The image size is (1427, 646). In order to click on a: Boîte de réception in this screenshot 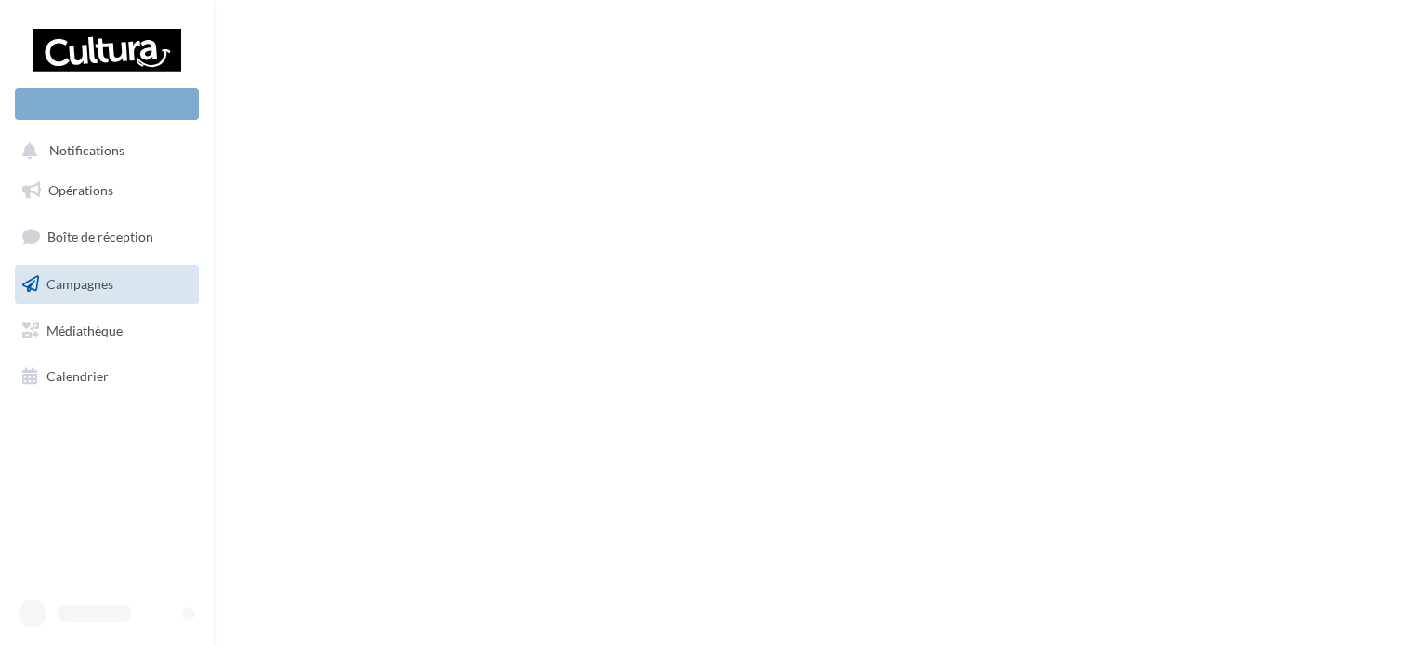, I will do `click(107, 236)`.